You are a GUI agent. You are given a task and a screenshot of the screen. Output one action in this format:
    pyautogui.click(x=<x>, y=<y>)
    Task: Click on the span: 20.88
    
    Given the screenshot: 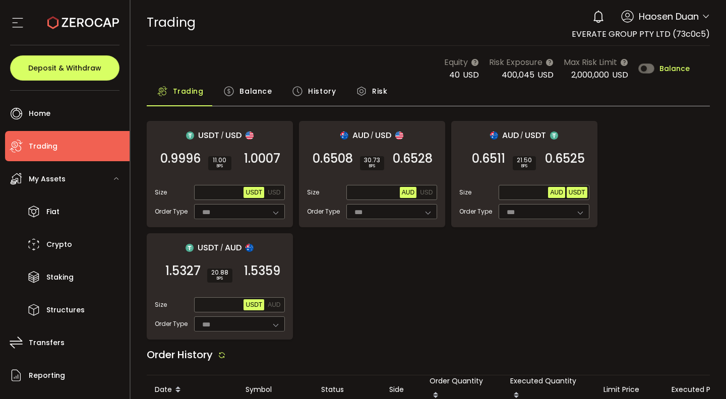 What is the action you would take?
    pyautogui.click(x=220, y=273)
    